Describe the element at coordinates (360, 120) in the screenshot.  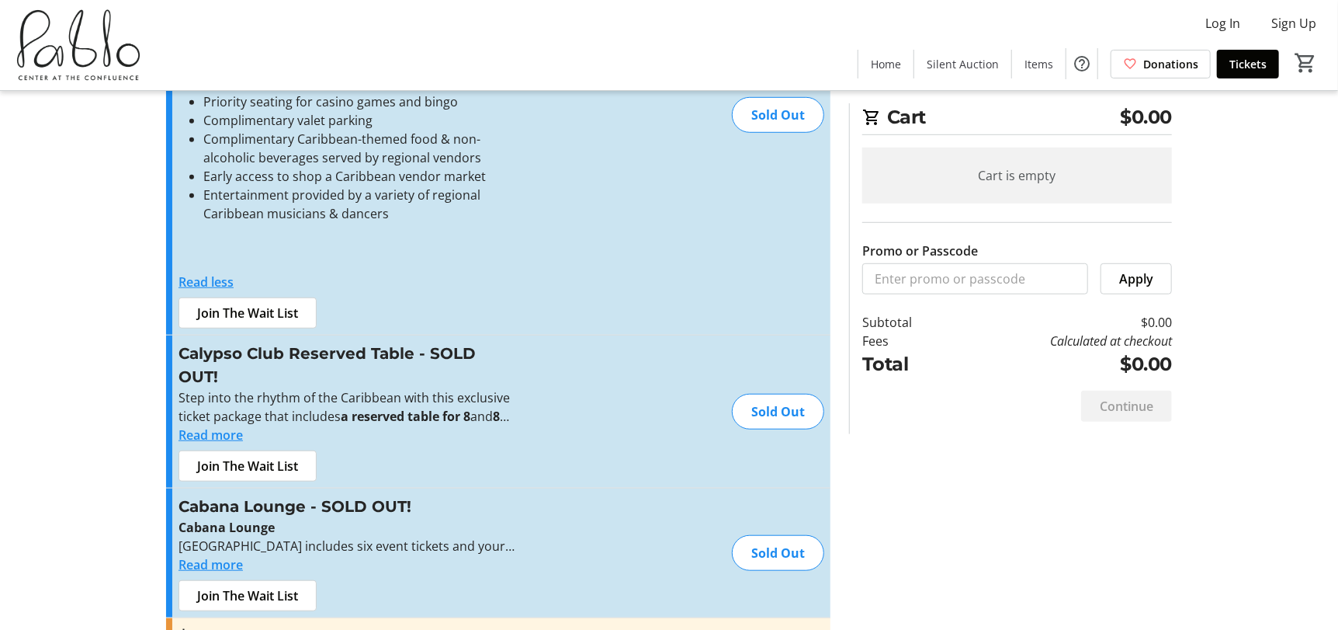
I see `li: Complimentary valet parking` at that location.